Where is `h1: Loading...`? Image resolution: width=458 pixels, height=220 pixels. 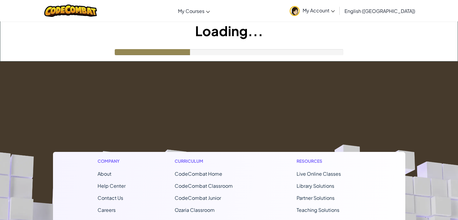
h1: Loading... is located at coordinates (229, 31).